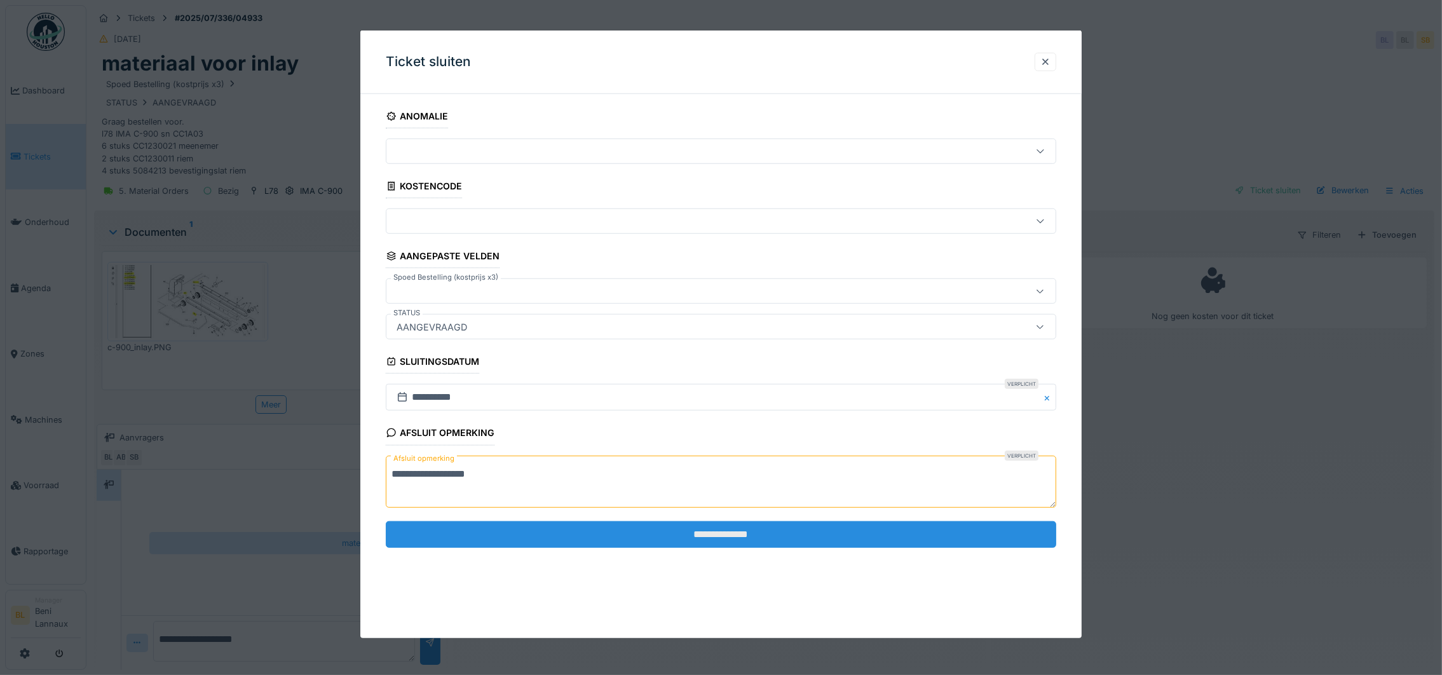 Image resolution: width=1442 pixels, height=675 pixels. I want to click on label: STATUS, so click(407, 313).